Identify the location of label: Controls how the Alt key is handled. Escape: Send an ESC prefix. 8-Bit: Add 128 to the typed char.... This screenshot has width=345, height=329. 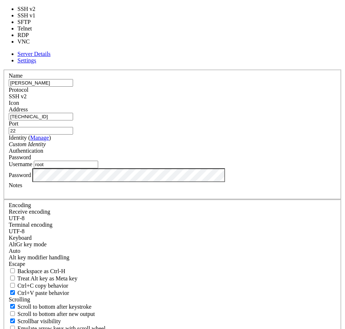
(39, 258).